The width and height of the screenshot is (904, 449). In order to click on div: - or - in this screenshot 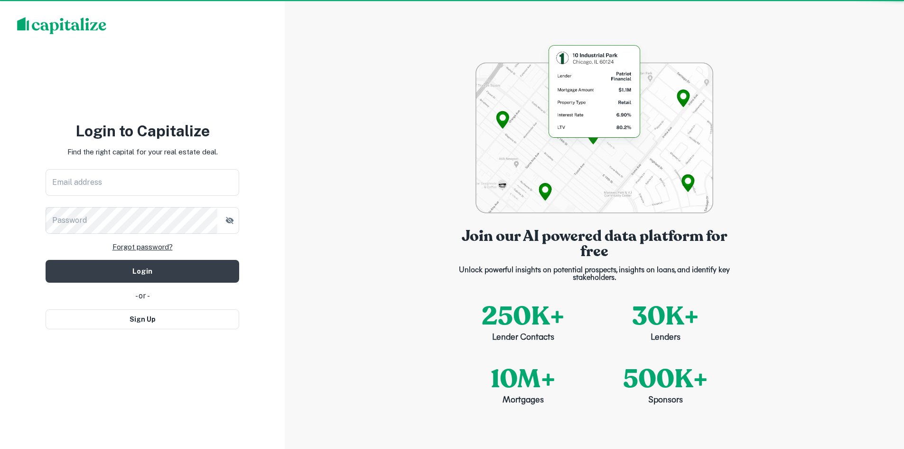, I will do `click(142, 296)`.